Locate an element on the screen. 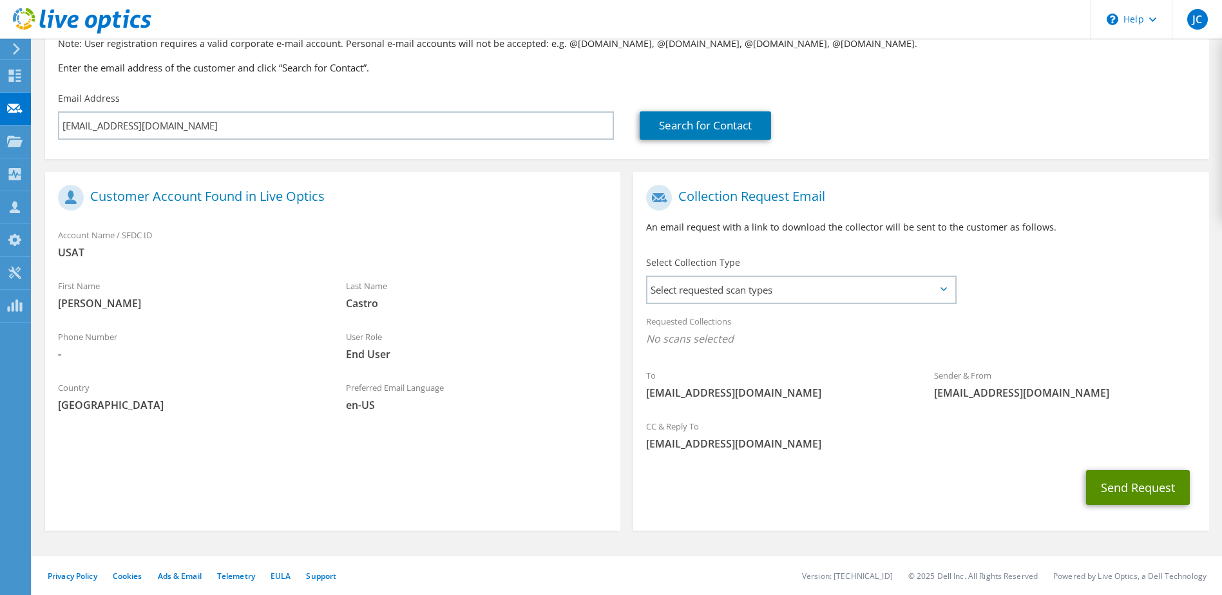  a: Telemetry is located at coordinates (236, 576).